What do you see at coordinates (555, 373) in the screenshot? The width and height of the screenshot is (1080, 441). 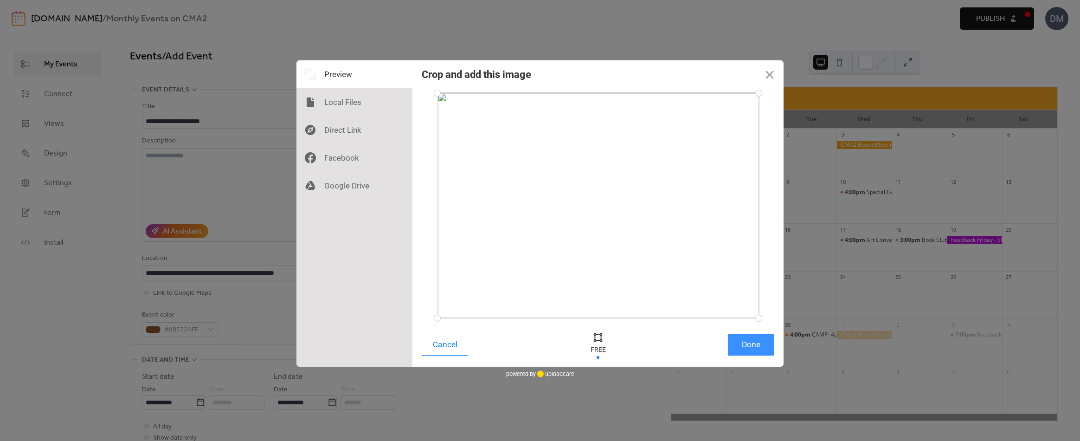 I see `a: uploadcare` at bounding box center [555, 373].